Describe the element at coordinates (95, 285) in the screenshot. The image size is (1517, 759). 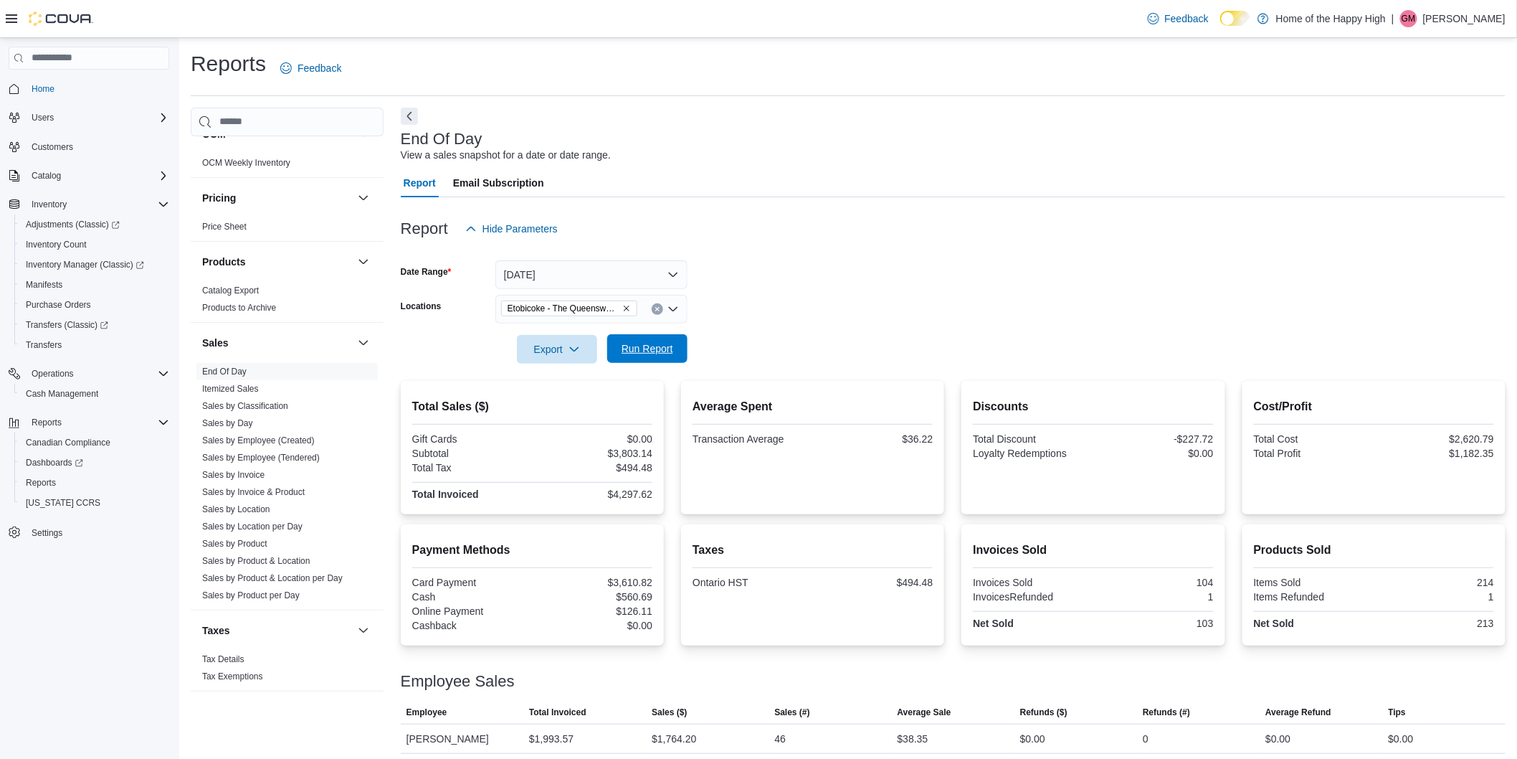
I see `span: Manifests` at that location.